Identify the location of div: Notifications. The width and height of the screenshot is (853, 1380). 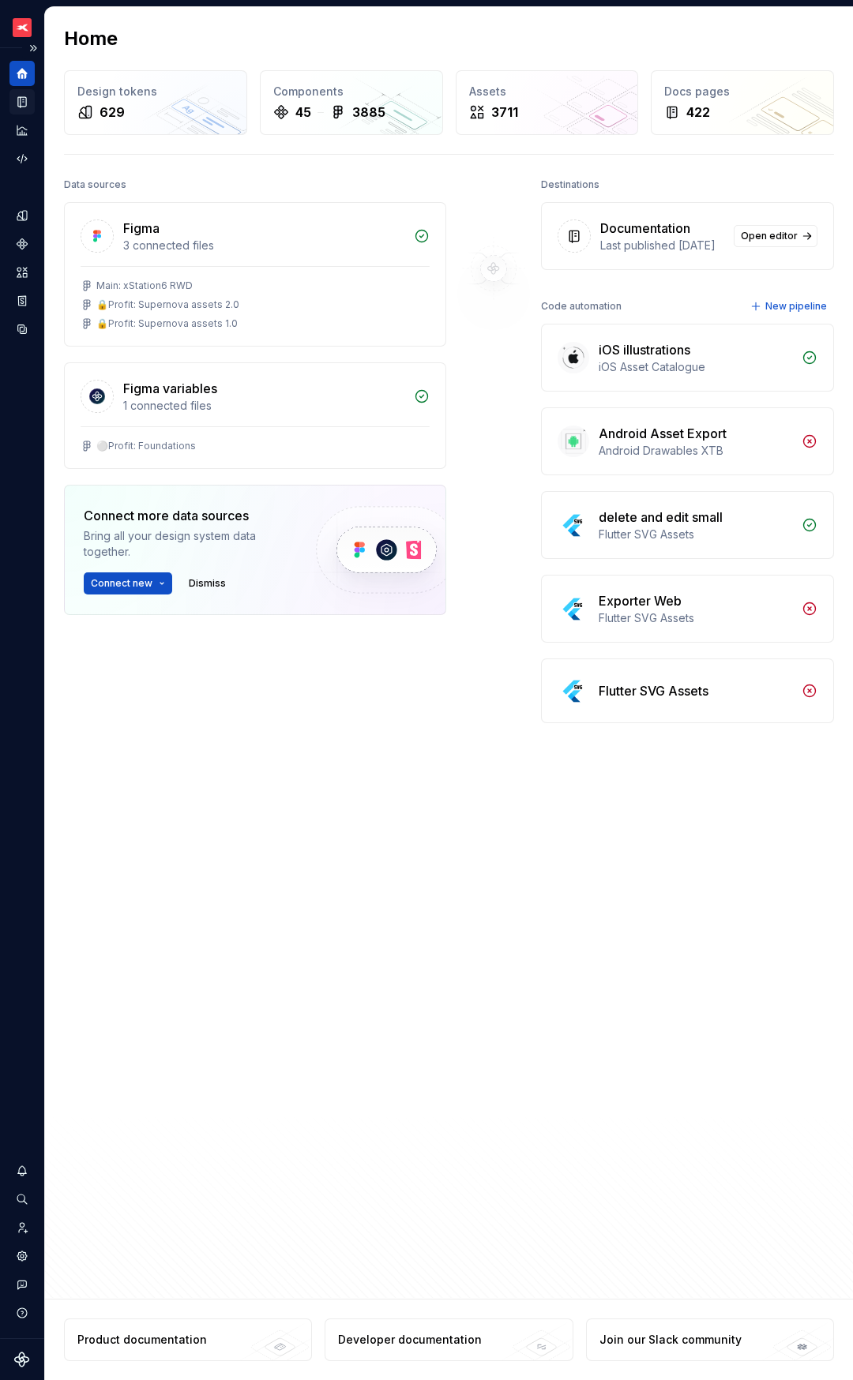
(22, 1171).